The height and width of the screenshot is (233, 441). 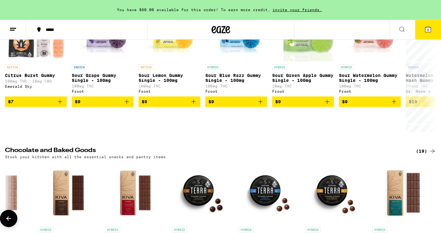 What do you see at coordinates (69, 193) in the screenshot?
I see `img: Kiva Confections - Dark Chocolate Bar` at bounding box center [69, 193].